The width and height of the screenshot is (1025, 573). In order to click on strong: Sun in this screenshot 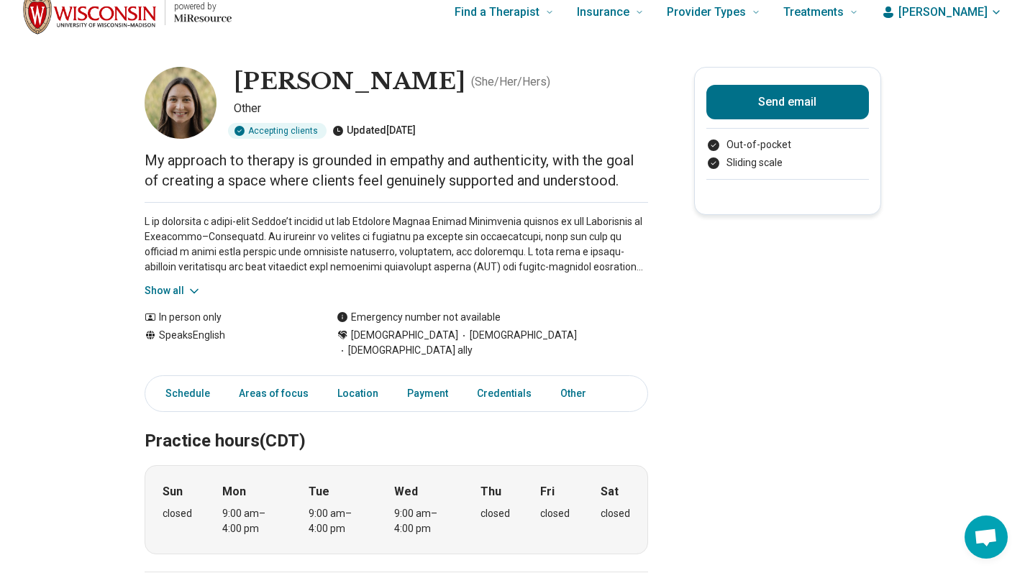, I will do `click(173, 492)`.